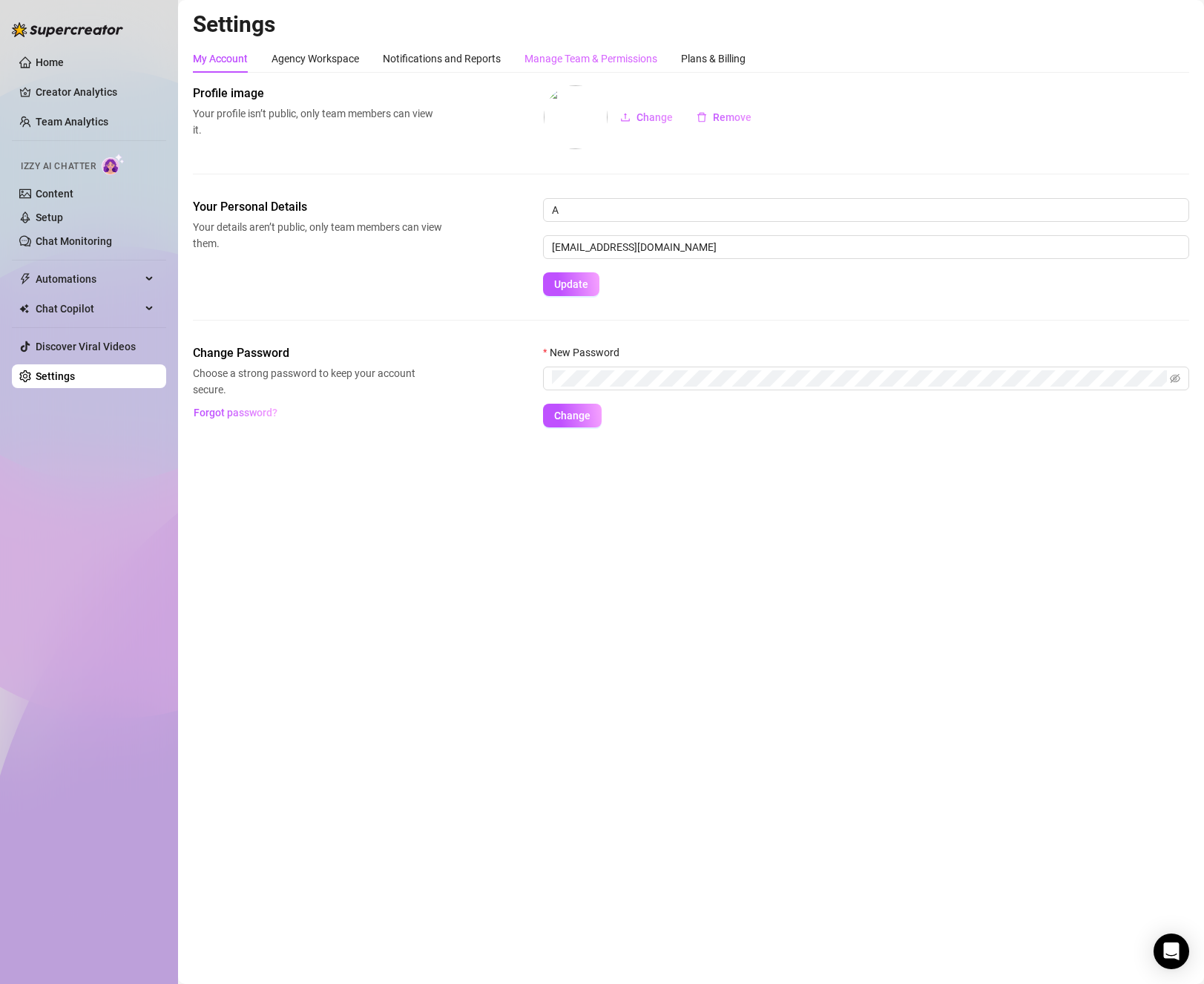 The width and height of the screenshot is (1204, 984). What do you see at coordinates (89, 309) in the screenshot?
I see `span: Chat Copilot` at bounding box center [89, 309].